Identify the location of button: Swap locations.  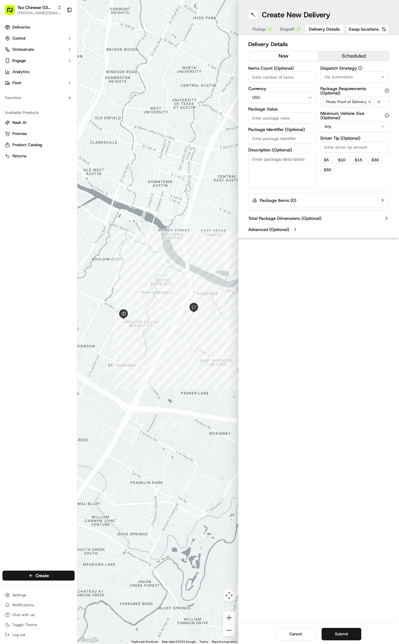
(368, 29).